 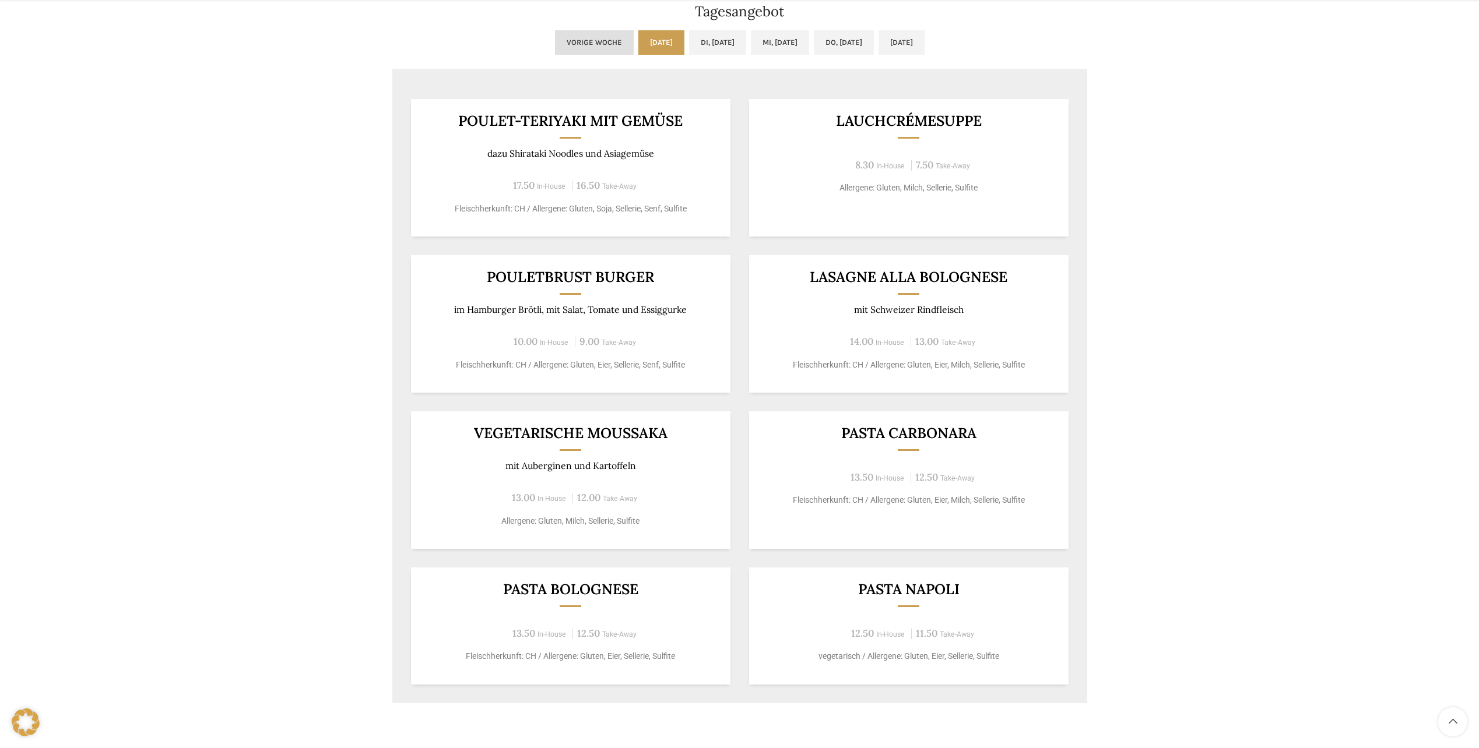 I want to click on span: 10.00, so click(x=525, y=342).